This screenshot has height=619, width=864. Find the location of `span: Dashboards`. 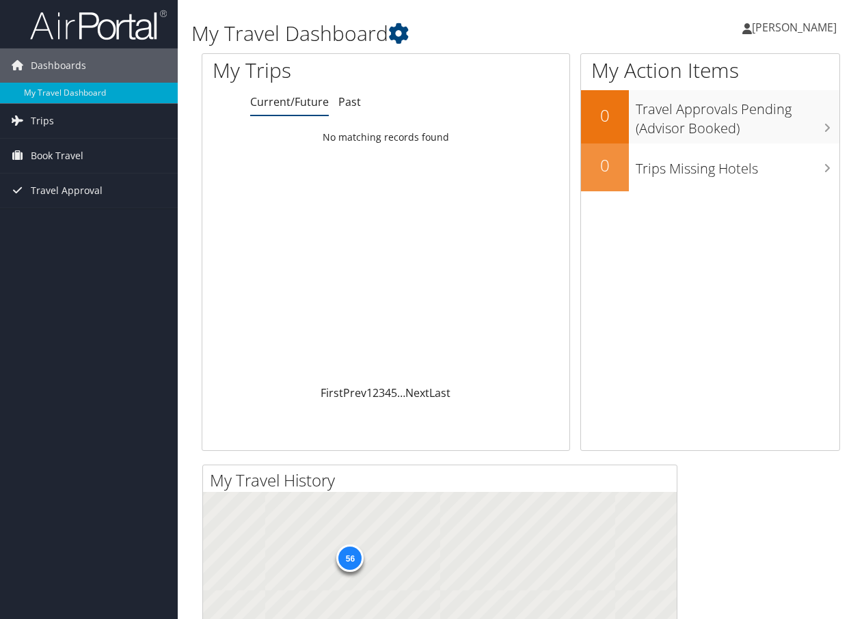

span: Dashboards is located at coordinates (58, 66).